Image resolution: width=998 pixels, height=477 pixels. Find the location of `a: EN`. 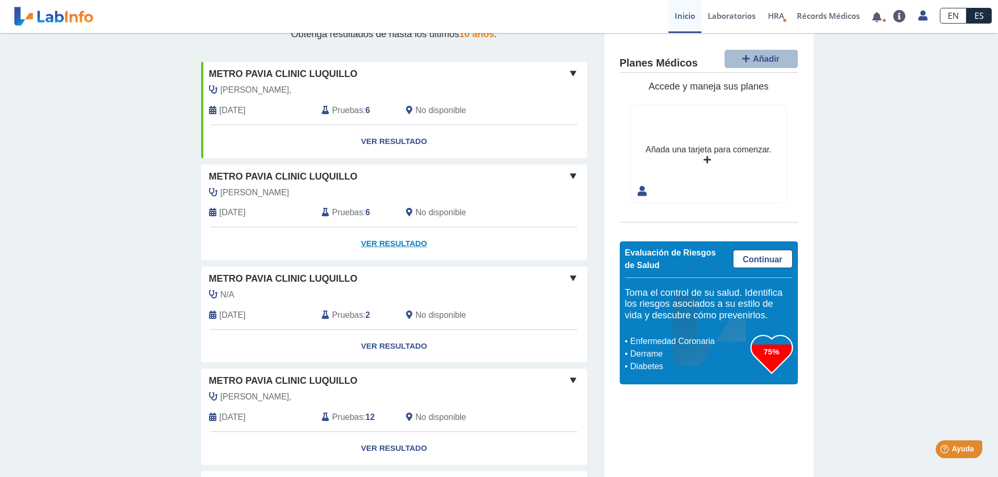

a: EN is located at coordinates (953, 16).